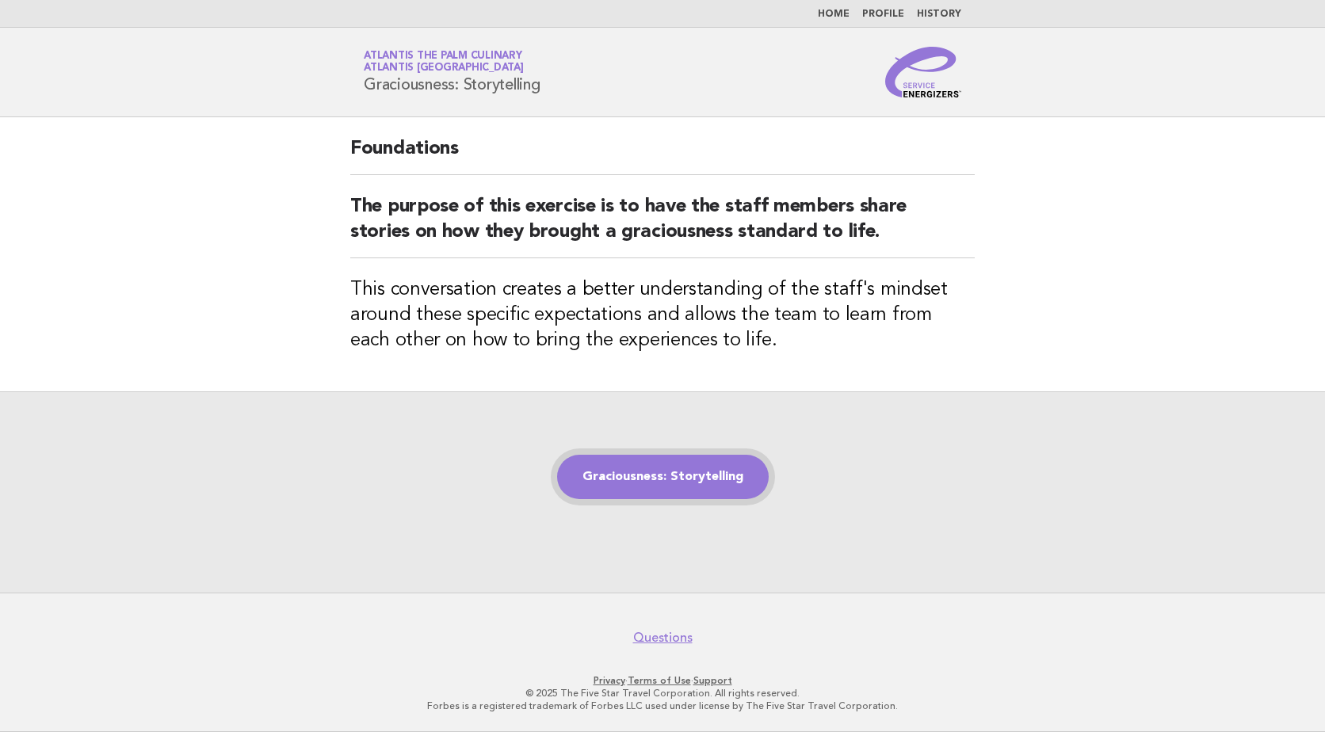  I want to click on a: Questions, so click(662, 638).